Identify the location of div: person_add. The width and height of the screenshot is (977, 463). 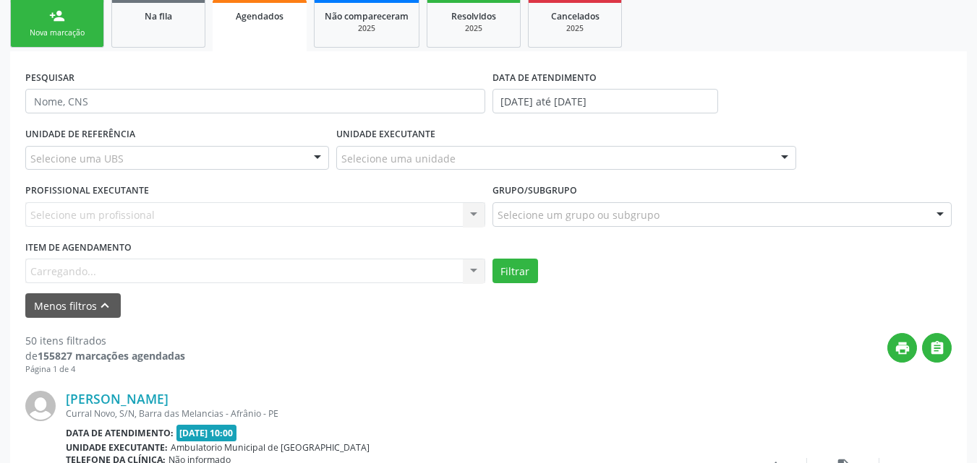
(57, 16).